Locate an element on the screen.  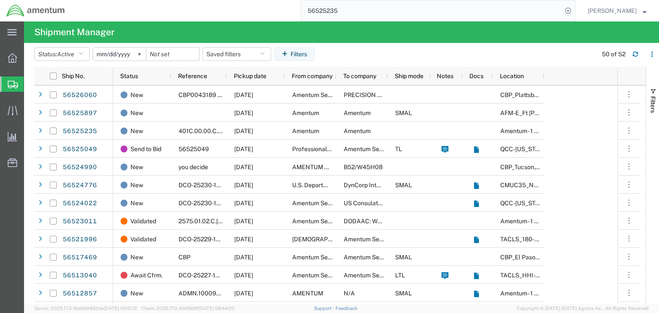
img: logo is located at coordinates (36, 11).